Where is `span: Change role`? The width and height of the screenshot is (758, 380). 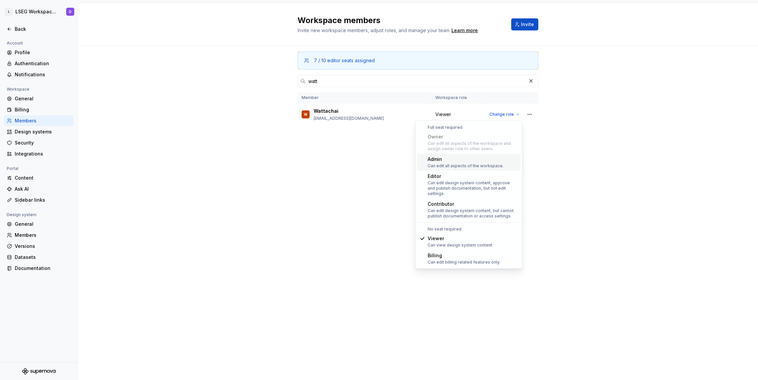
span: Change role is located at coordinates (501, 114).